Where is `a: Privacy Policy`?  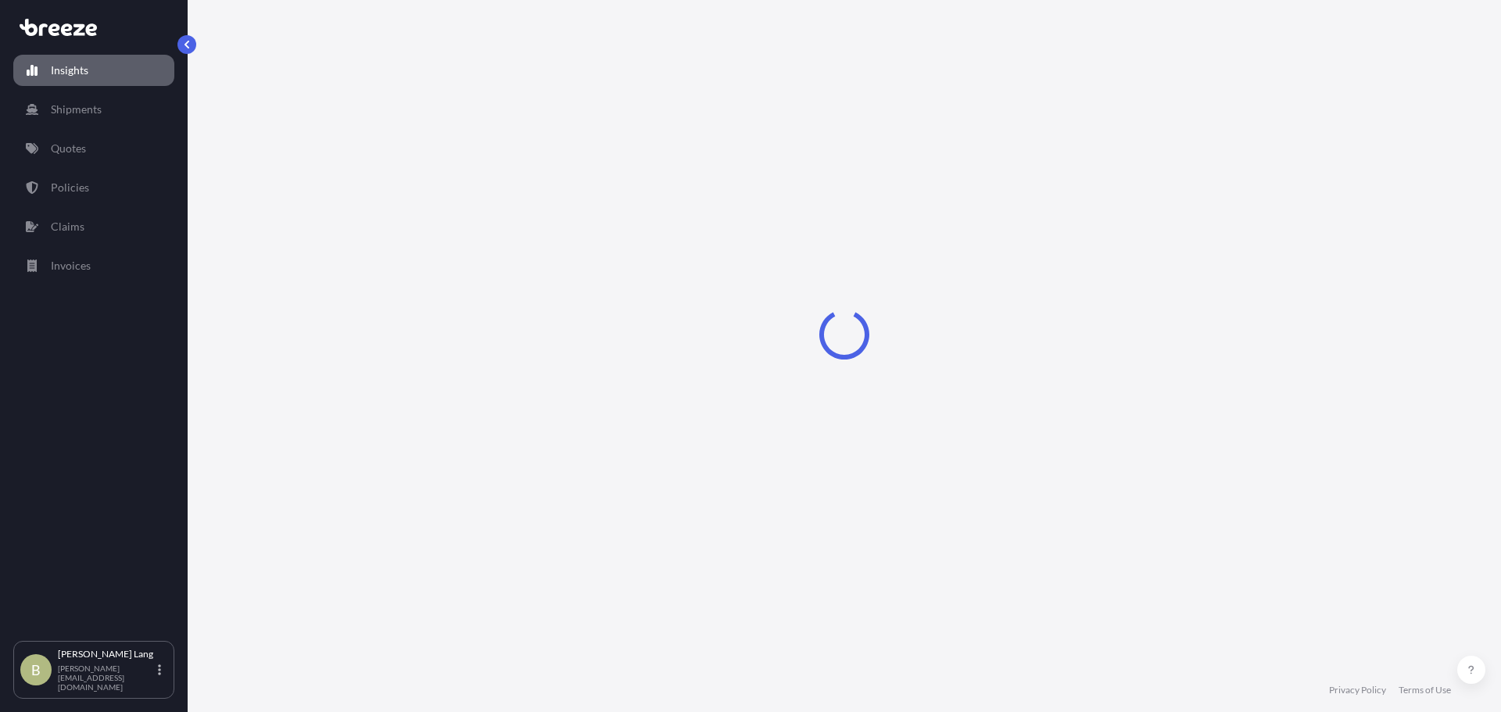
a: Privacy Policy is located at coordinates (1357, 690).